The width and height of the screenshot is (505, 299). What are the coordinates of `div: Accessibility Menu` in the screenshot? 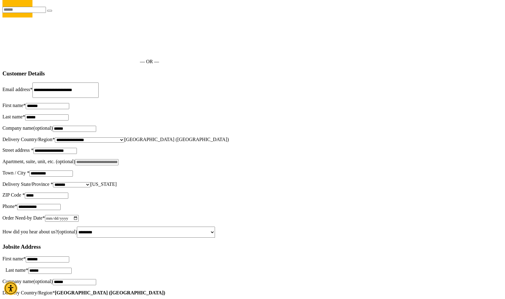 It's located at (11, 288).